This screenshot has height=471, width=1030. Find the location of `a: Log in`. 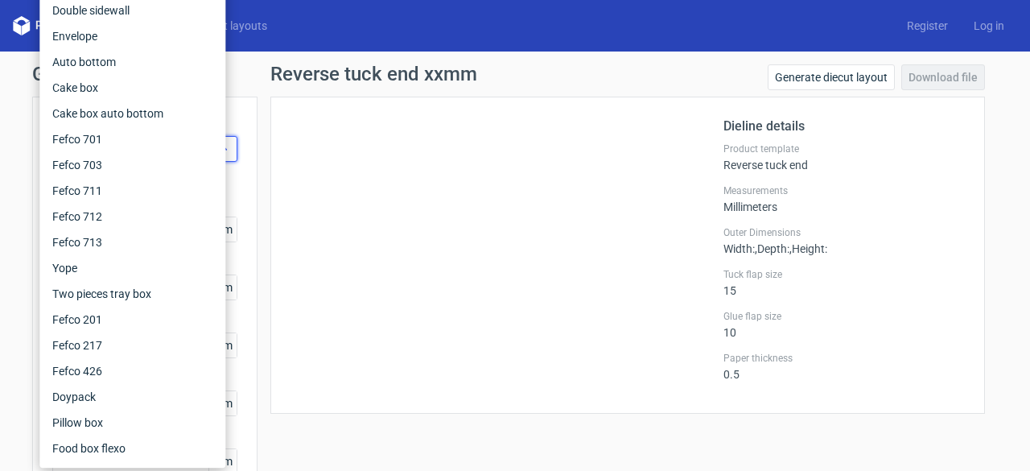

a: Log in is located at coordinates (989, 26).